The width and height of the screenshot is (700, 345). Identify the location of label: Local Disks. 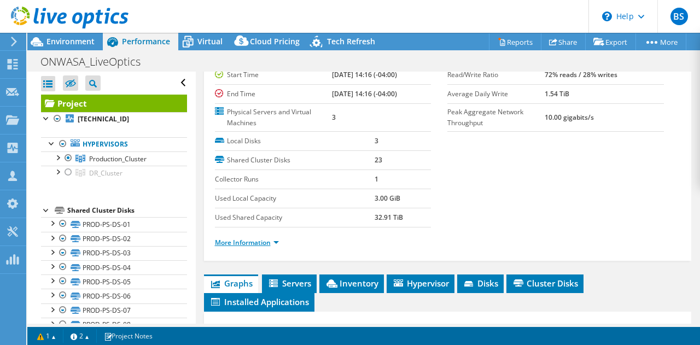
(295, 141).